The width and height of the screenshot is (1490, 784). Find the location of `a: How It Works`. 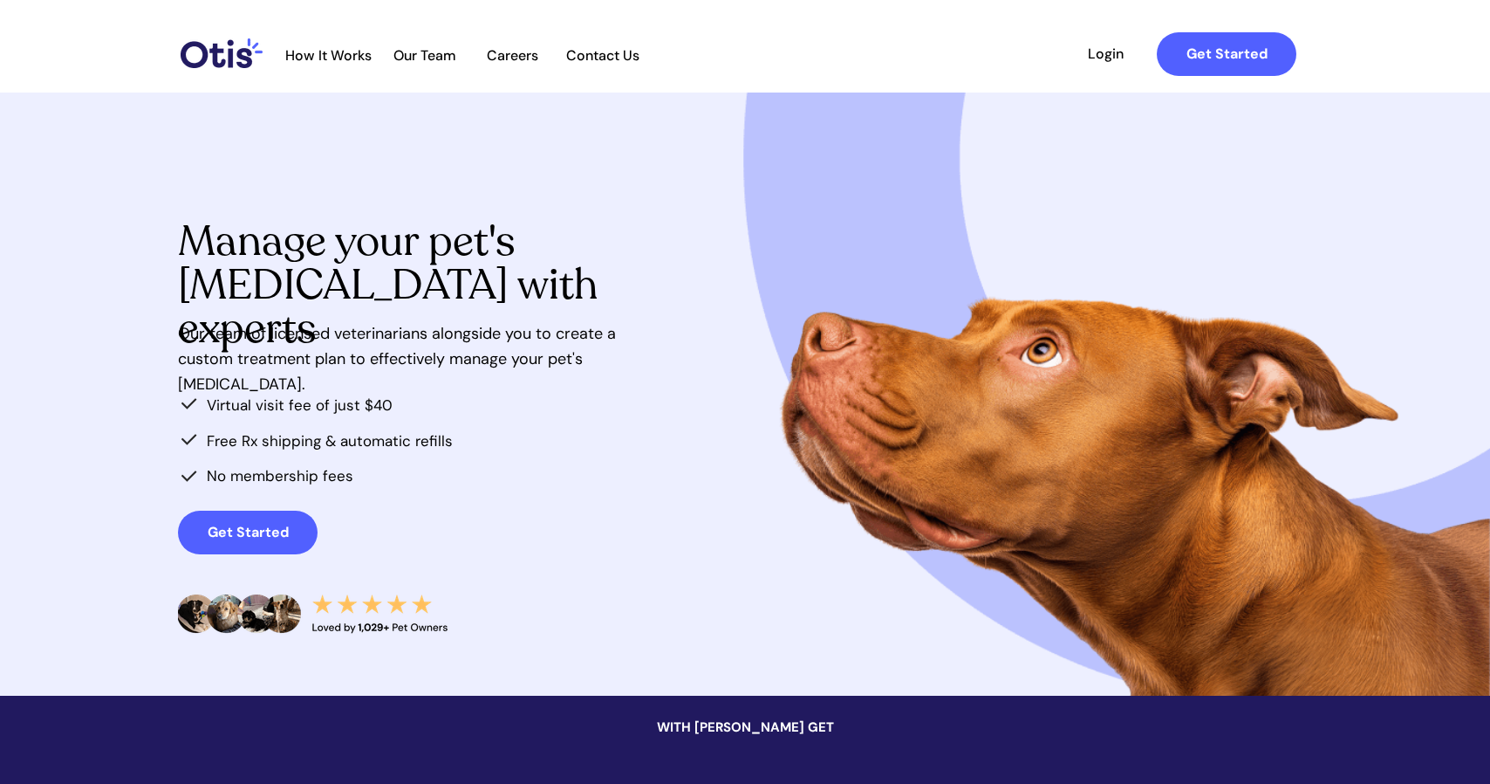

a: How It Works is located at coordinates (328, 56).